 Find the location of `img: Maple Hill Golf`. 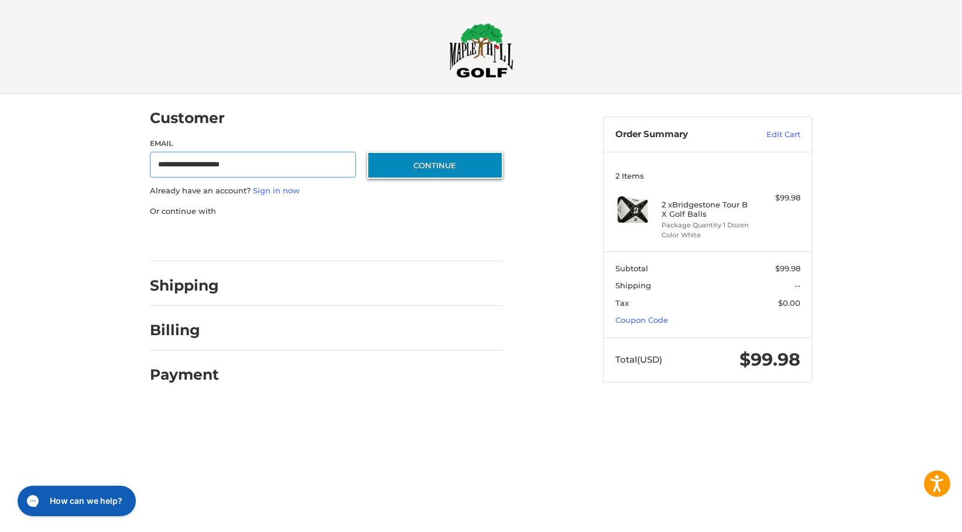

img: Maple Hill Golf is located at coordinates (481, 50).